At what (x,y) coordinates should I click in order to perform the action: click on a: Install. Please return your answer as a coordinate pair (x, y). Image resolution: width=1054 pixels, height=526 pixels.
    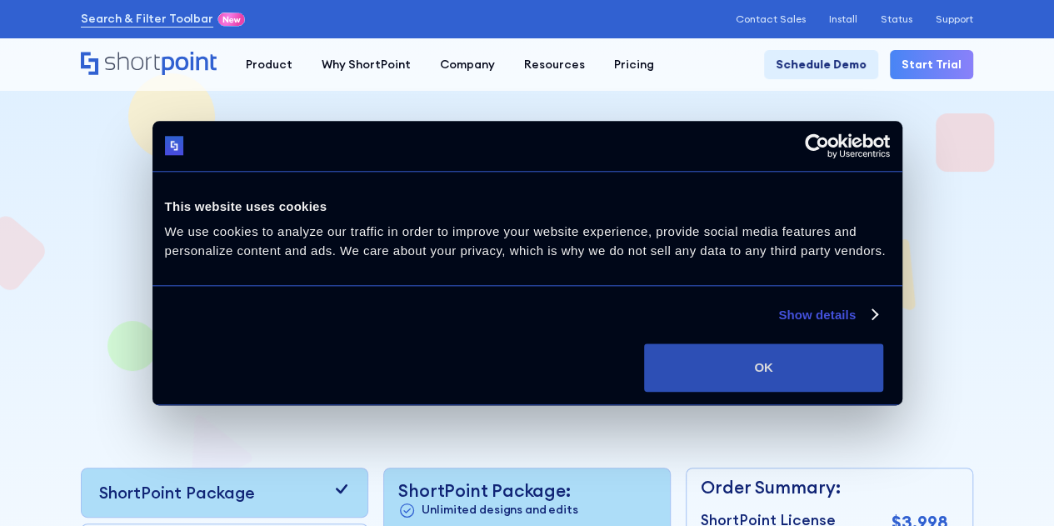
    Looking at the image, I should click on (843, 19).